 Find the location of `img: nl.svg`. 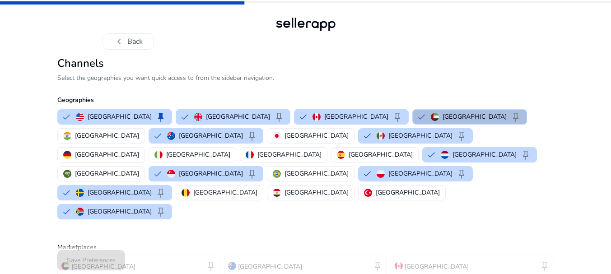

img: nl.svg is located at coordinates (445, 155).